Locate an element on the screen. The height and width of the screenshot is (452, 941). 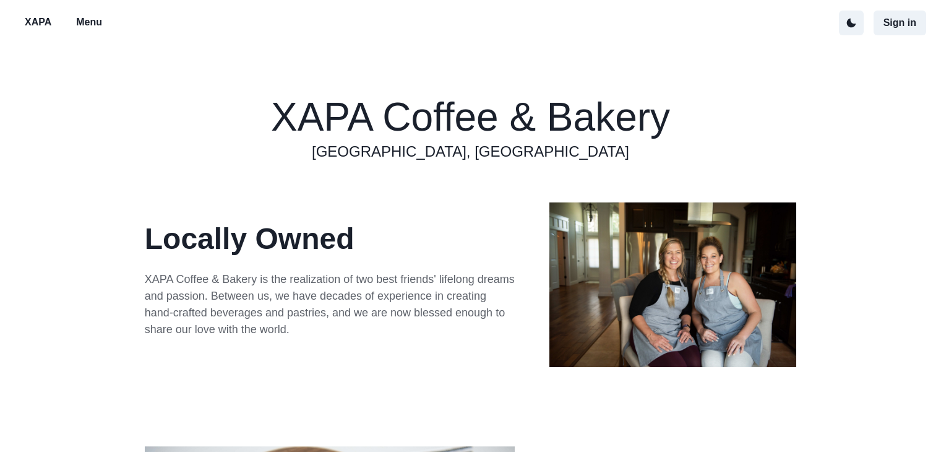
h1: XAPA Coffee & Bakery is located at coordinates (470, 118).